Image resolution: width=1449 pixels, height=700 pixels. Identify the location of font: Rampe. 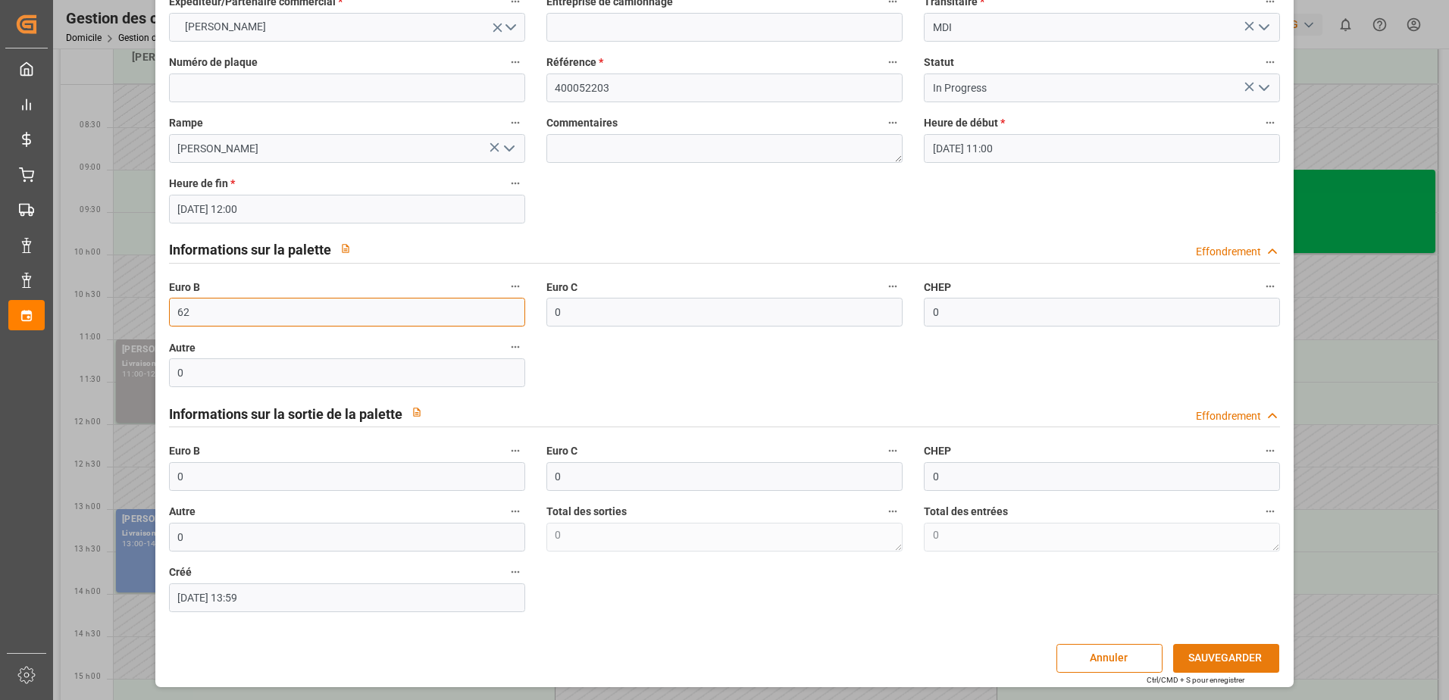
(186, 123).